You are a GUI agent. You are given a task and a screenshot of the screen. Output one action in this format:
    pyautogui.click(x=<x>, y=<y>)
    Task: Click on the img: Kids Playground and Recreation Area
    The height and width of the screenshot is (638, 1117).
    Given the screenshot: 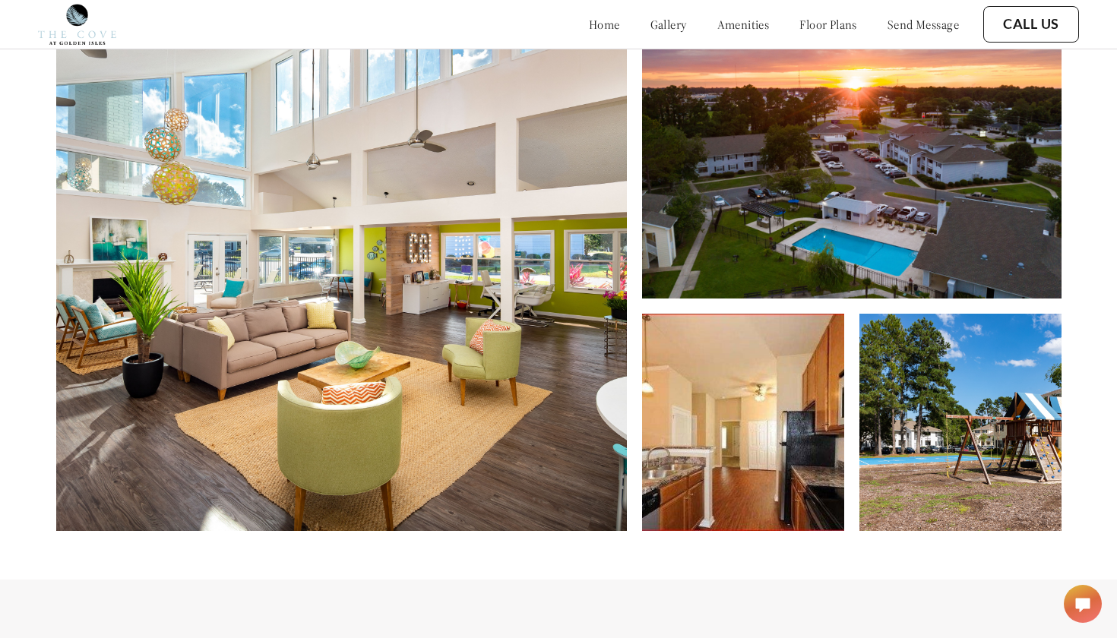 What is the action you would take?
    pyautogui.click(x=960, y=422)
    